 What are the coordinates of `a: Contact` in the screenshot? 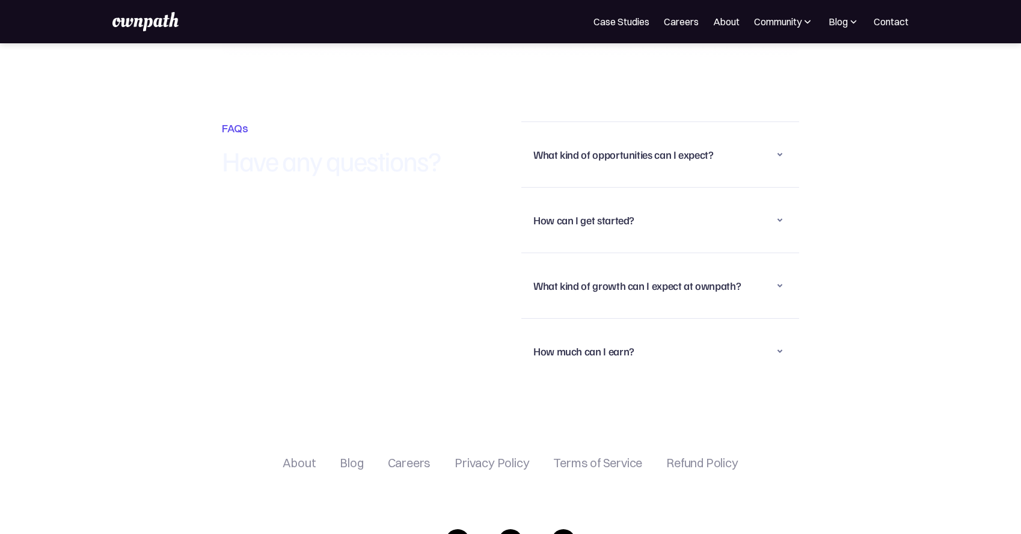 It's located at (891, 22).